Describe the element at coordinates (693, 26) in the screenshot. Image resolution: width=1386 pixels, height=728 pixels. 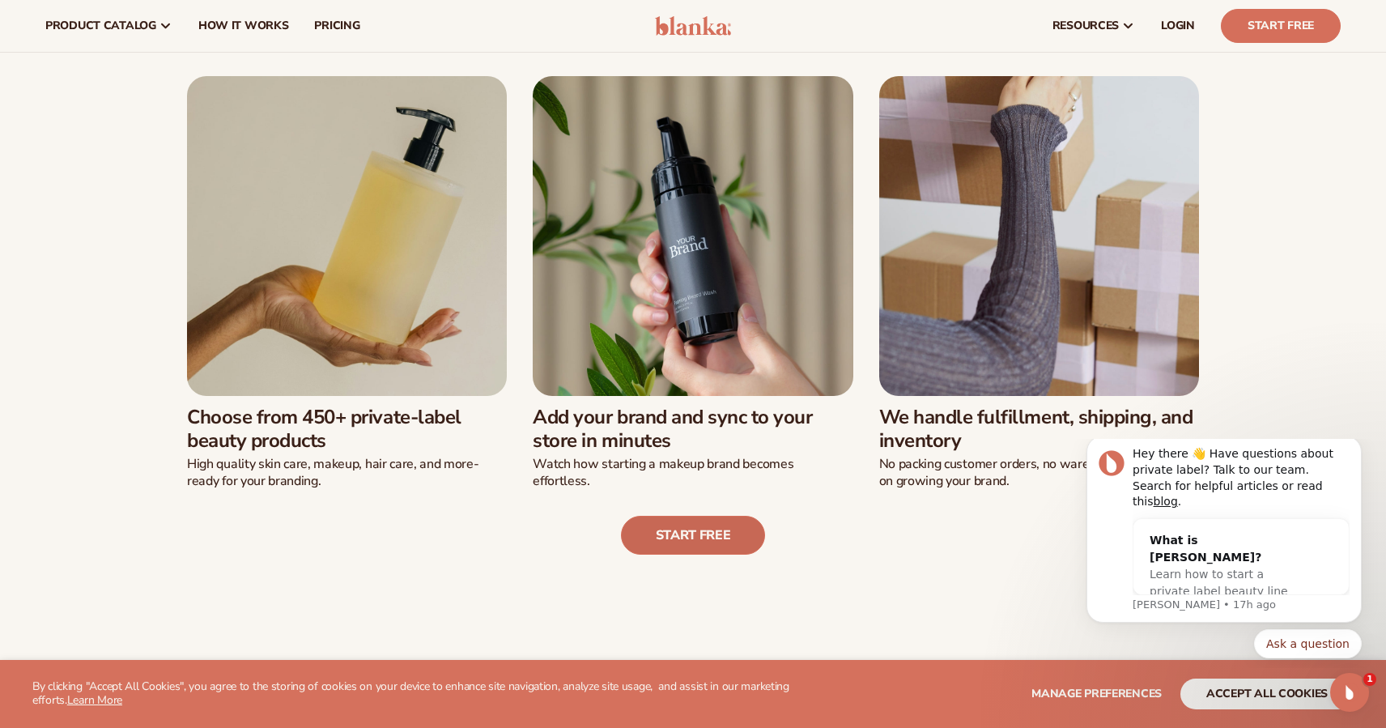
I see `a: logo` at that location.